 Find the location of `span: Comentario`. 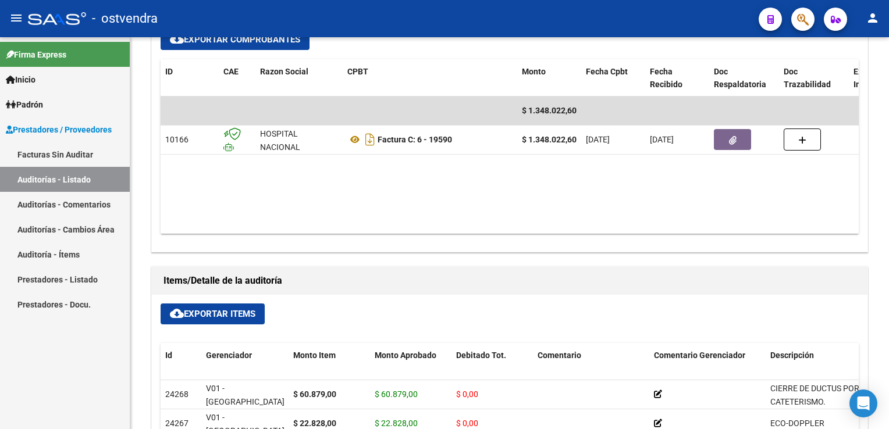

span: Comentario is located at coordinates (559, 355).